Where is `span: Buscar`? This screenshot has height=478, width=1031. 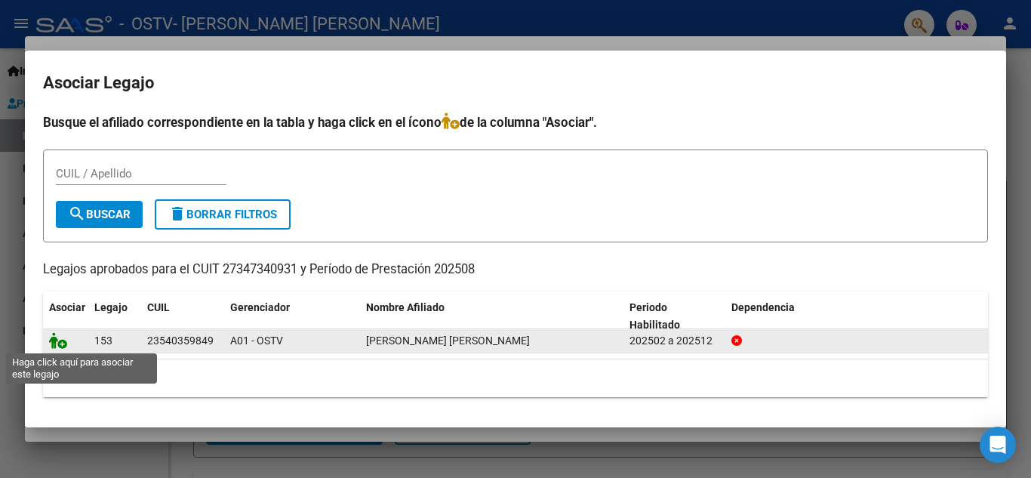 span: Buscar is located at coordinates (99, 214).